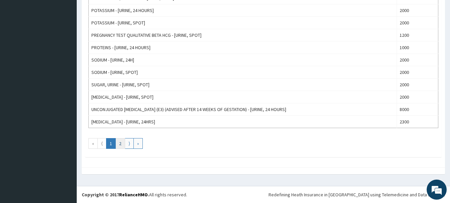 The height and width of the screenshot is (203, 450). What do you see at coordinates (243, 60) in the screenshot?
I see `td: SODIUM - [URINE, 24H]` at bounding box center [243, 60].